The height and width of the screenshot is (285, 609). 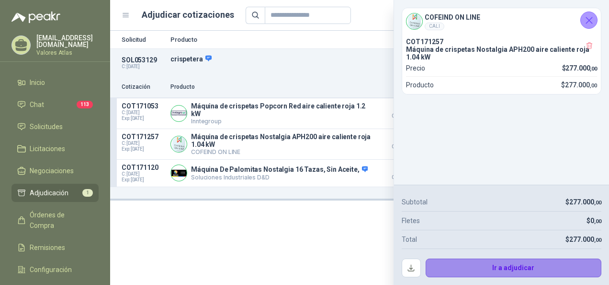 What do you see at coordinates (68, 53) in the screenshot?
I see `p: Valores Atlas` at bounding box center [68, 53].